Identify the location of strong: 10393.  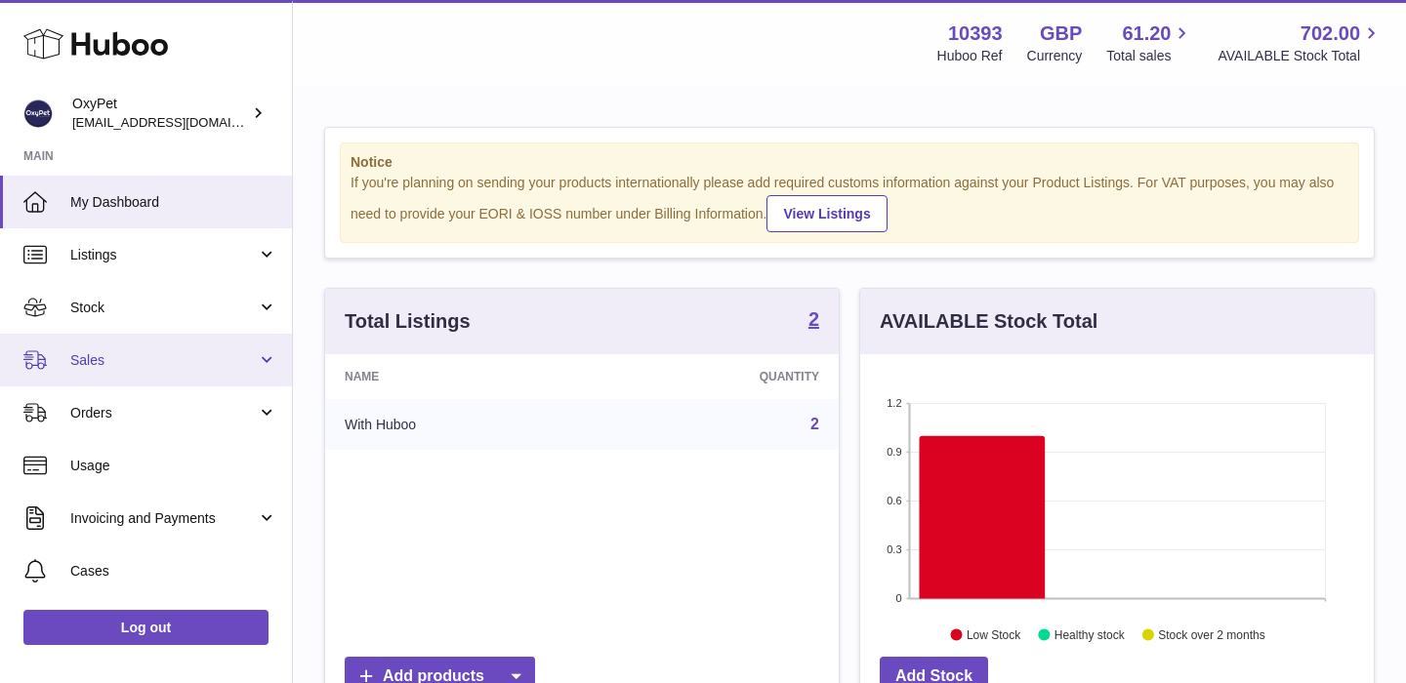
(975, 33).